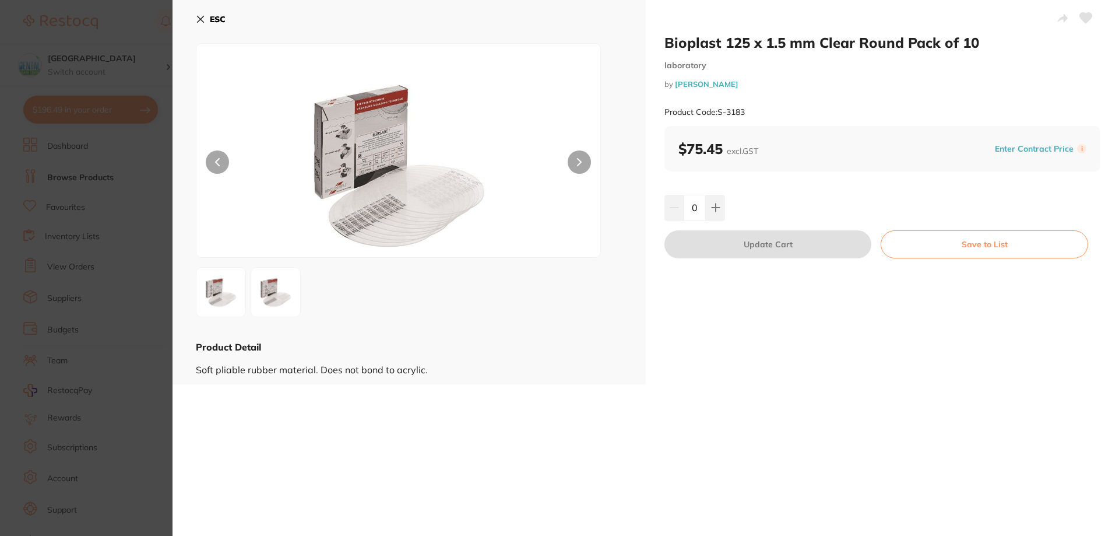 This screenshot has width=1119, height=536. What do you see at coordinates (883, 84) in the screenshot?
I see `small: by` at bounding box center [883, 84].